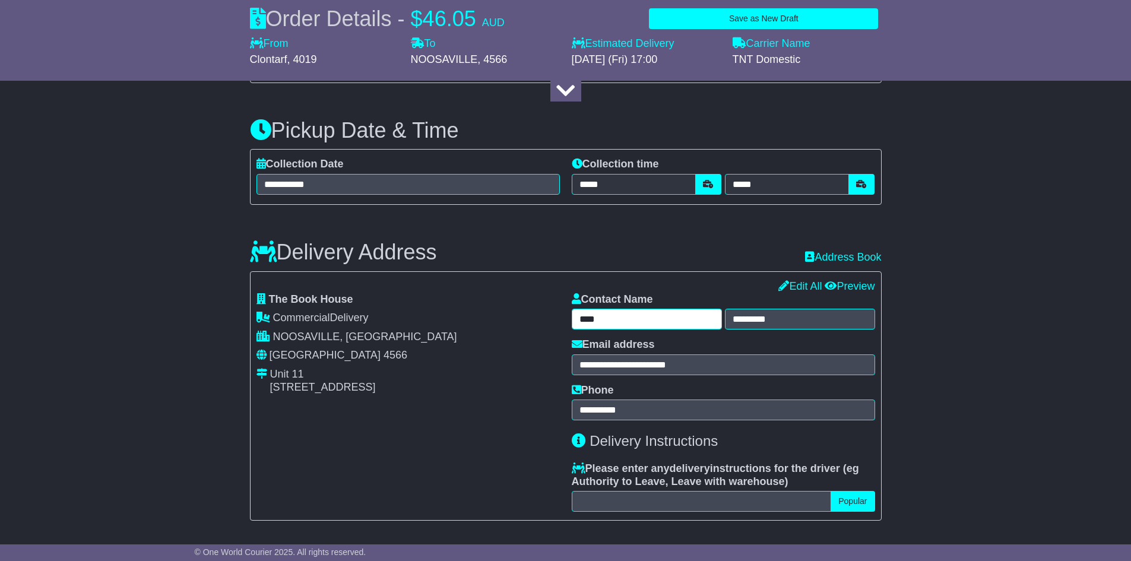  Describe the element at coordinates (302, 318) in the screenshot. I see `span: Commercial` at that location.